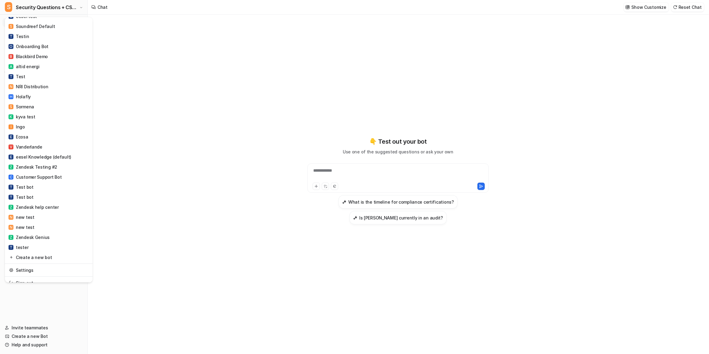  Describe the element at coordinates (11, 177) in the screenshot. I see `span: C` at that location.